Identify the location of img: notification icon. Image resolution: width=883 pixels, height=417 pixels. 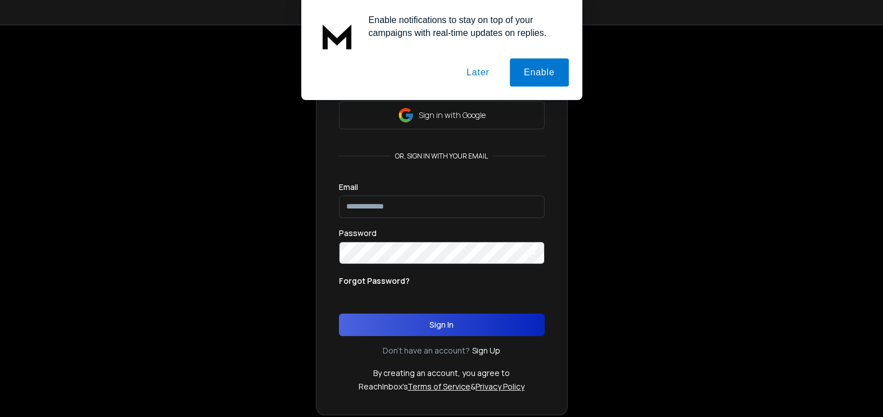
(337, 36).